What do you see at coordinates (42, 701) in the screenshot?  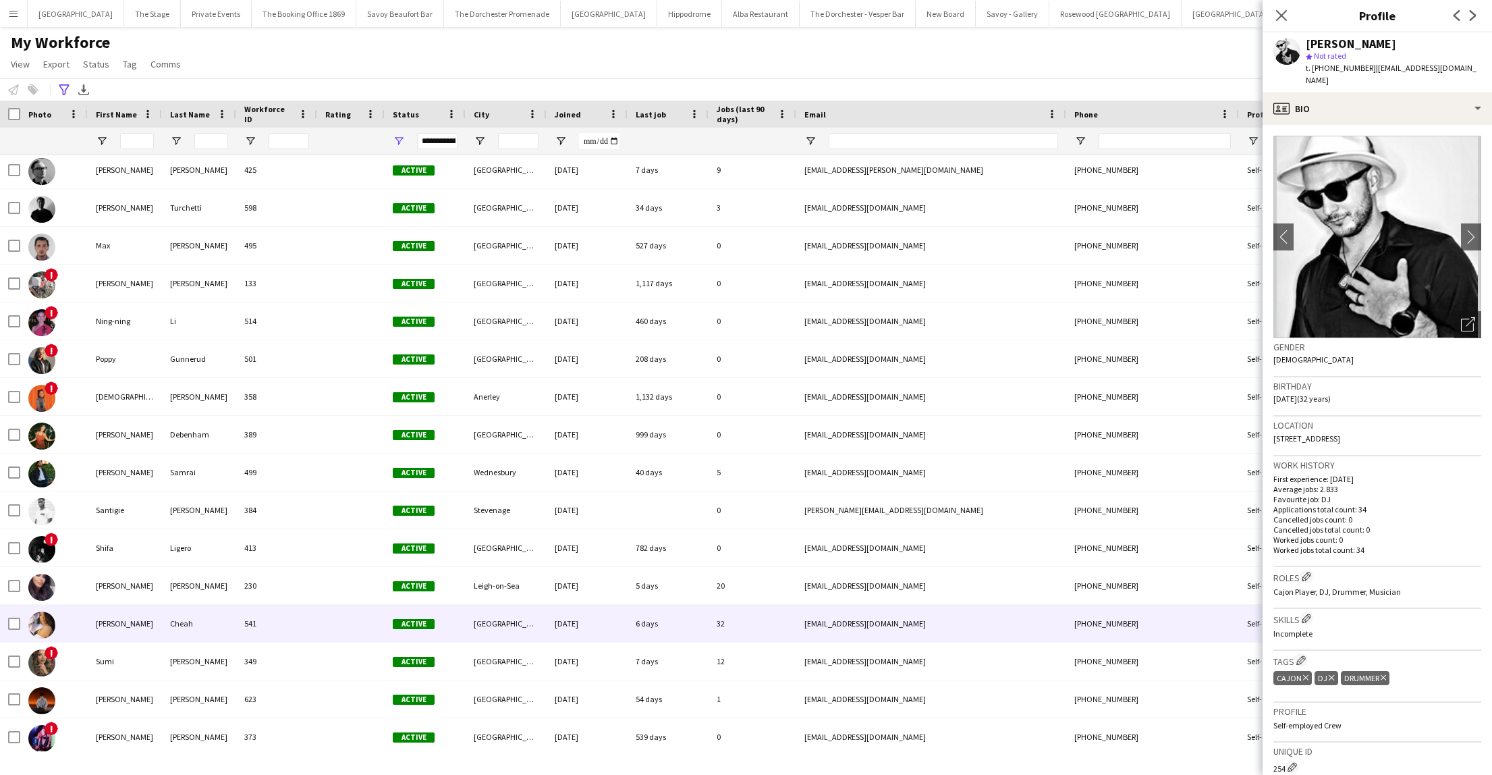 I see `img: Tien Hung Nguyen` at bounding box center [42, 701].